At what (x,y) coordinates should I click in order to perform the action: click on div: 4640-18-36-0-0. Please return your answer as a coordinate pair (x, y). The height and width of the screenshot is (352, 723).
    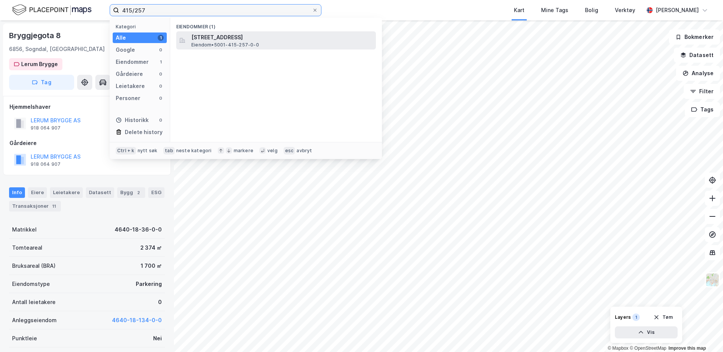
    Looking at the image, I should click on (138, 230).